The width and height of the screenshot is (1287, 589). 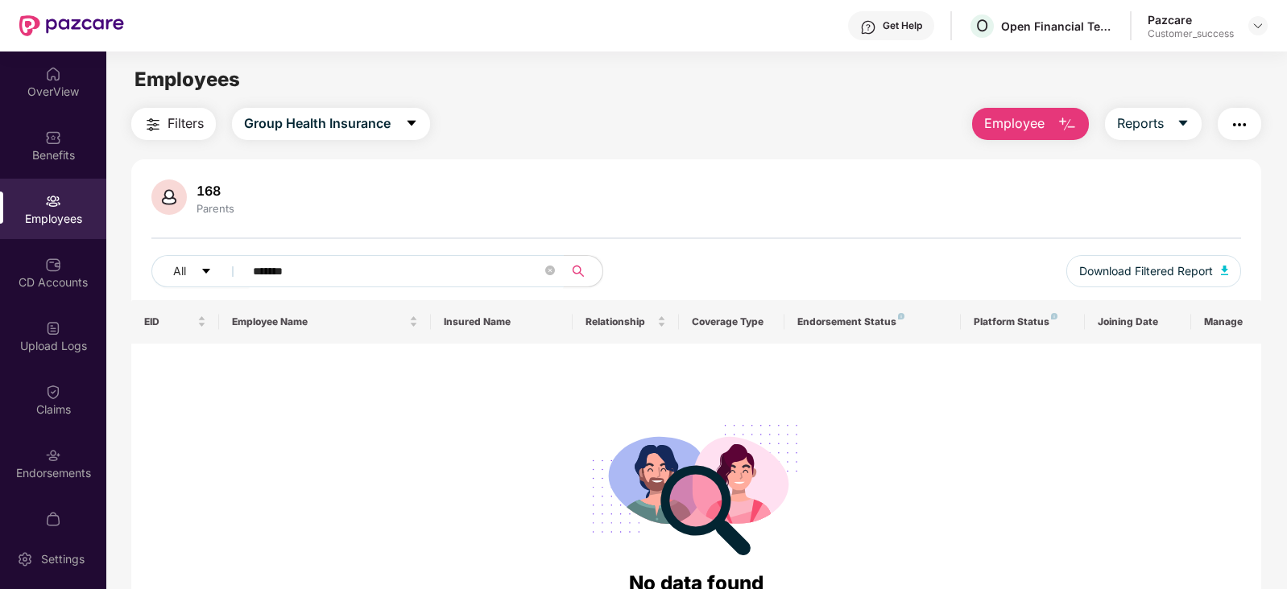 I want to click on span: Employee, so click(x=1014, y=123).